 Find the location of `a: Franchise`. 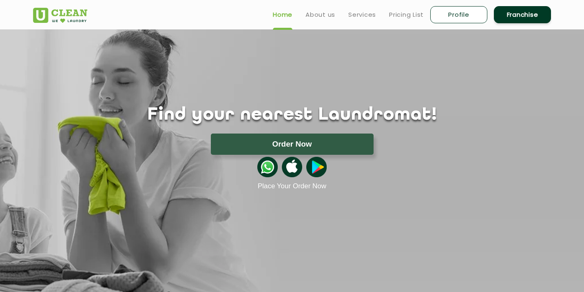

a: Franchise is located at coordinates (522, 15).